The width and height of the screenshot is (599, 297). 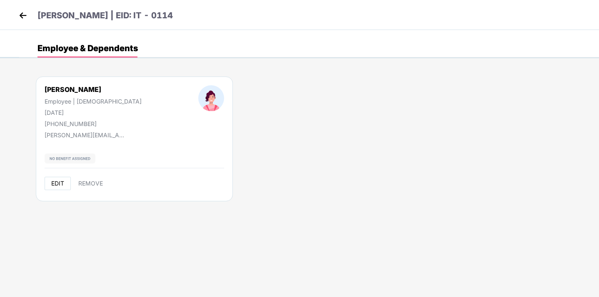 What do you see at coordinates (90, 184) in the screenshot?
I see `span: REMOVE` at bounding box center [90, 184].